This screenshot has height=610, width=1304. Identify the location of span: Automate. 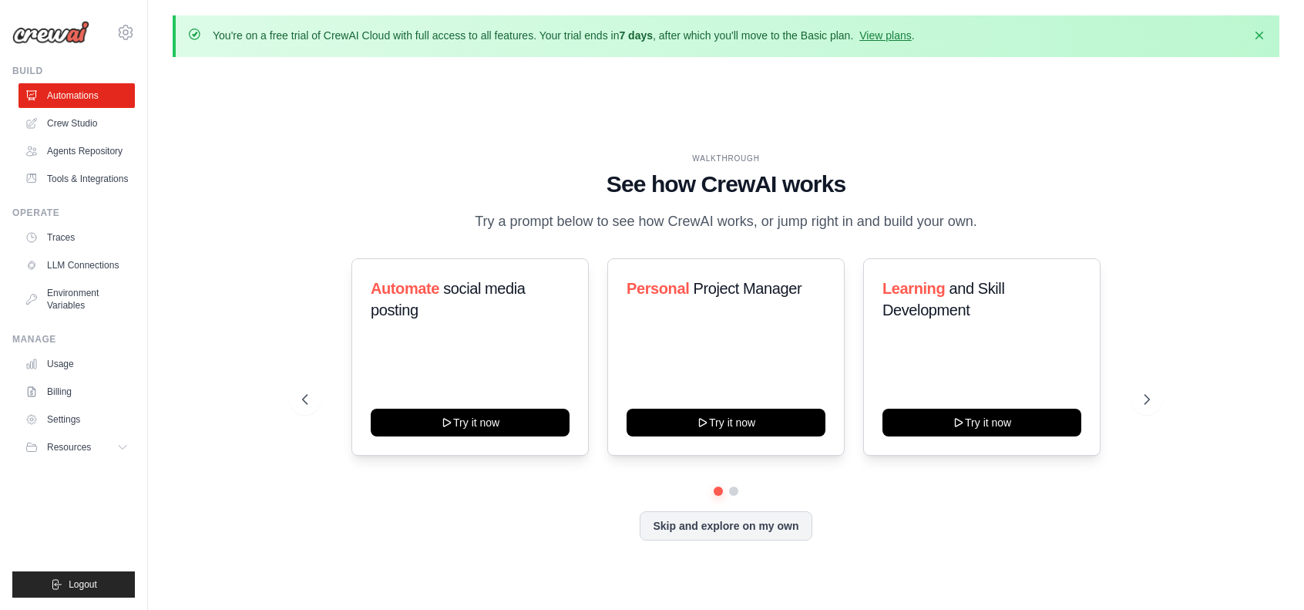
(405, 288).